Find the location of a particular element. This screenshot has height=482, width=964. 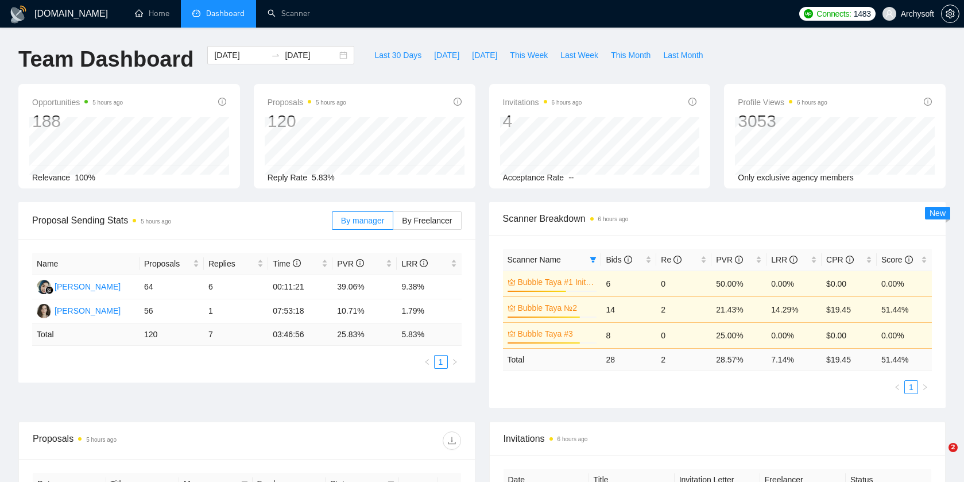

td: 2 is located at coordinates (684, 359).